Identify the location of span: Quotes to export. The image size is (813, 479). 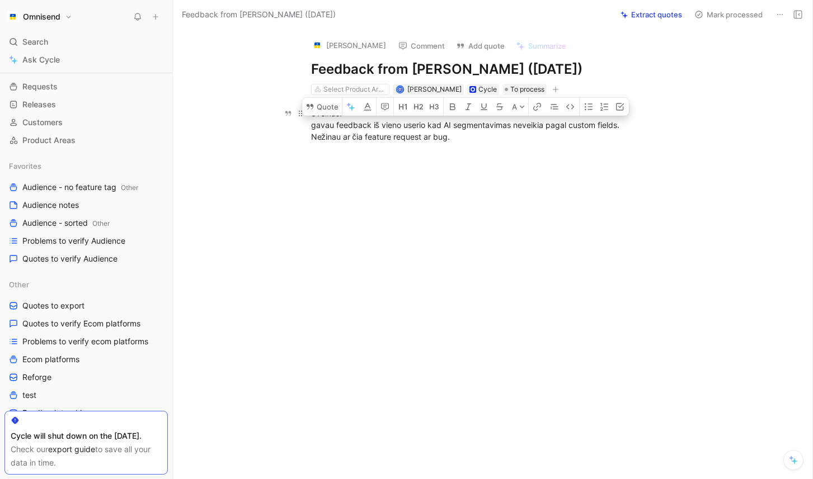
(53, 306).